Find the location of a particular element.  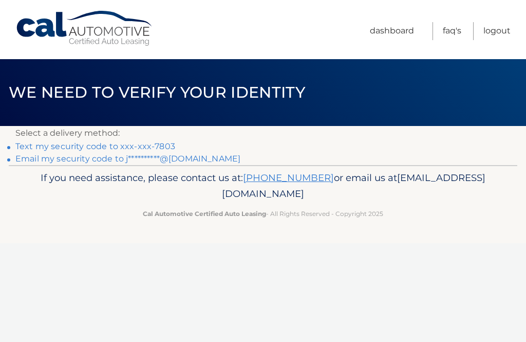

a: Logout is located at coordinates (497, 31).